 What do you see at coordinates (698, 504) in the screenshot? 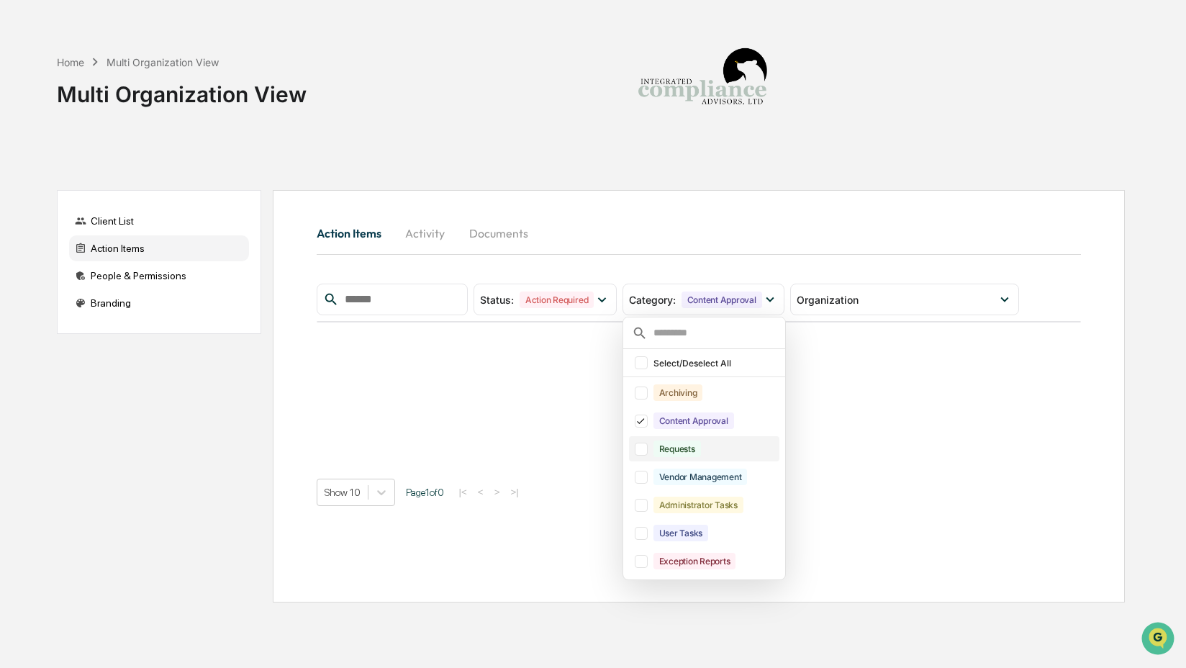
I see `div: Administrator Tasks` at bounding box center [698, 504].